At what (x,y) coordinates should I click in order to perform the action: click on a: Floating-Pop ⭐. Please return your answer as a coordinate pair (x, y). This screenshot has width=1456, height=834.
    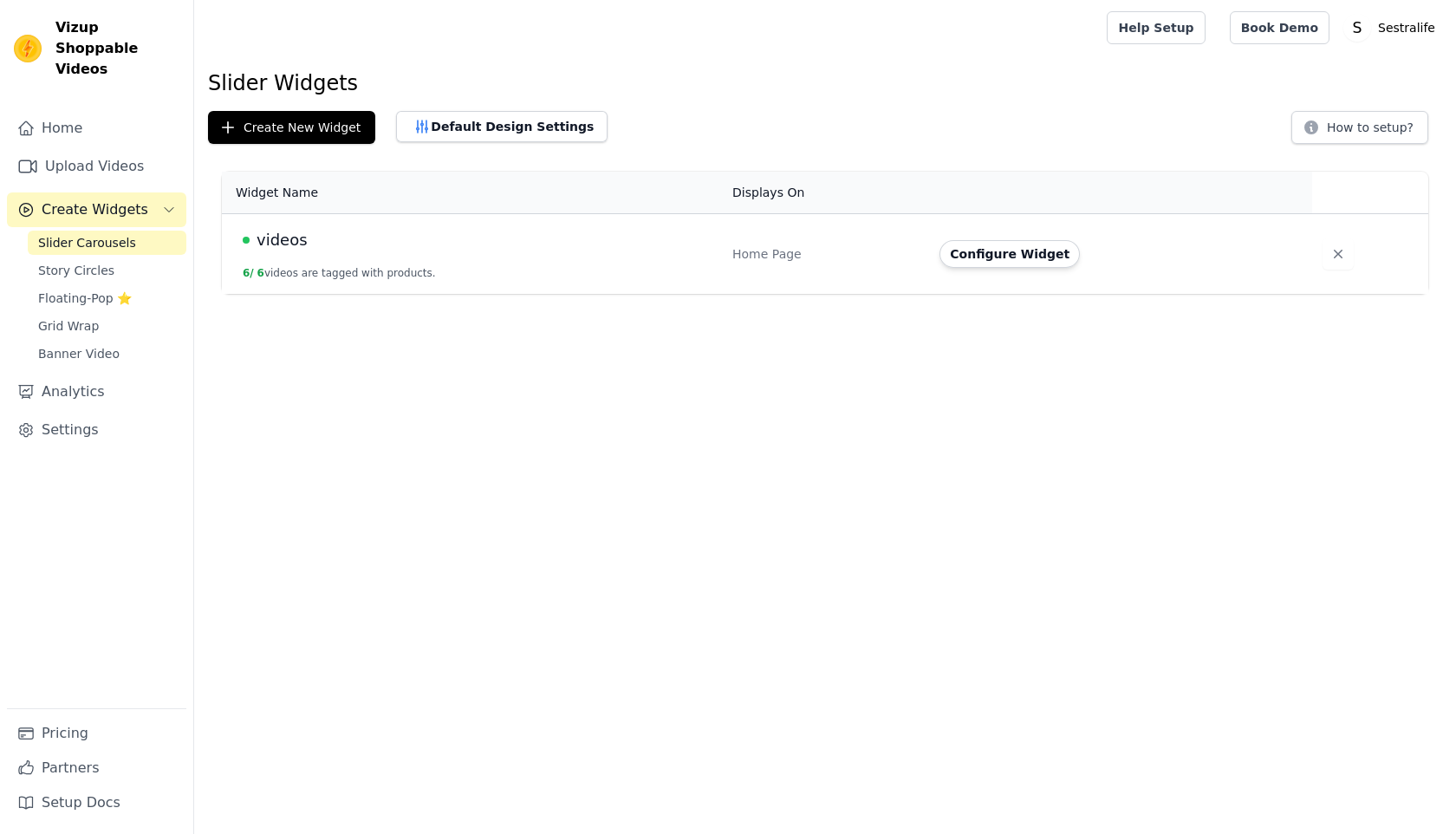
    Looking at the image, I should click on (107, 298).